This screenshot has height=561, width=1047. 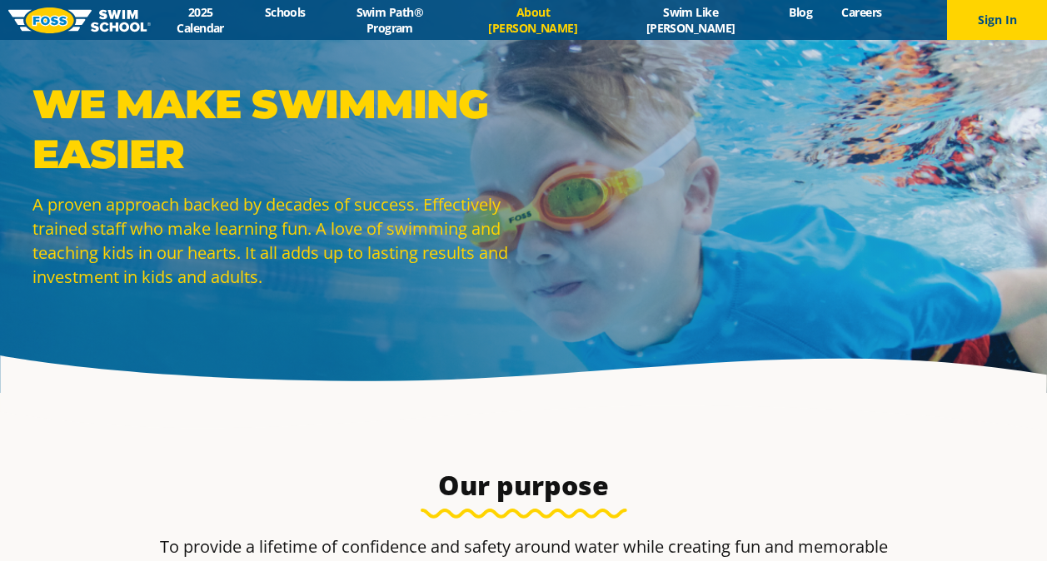 I want to click on p: WE MAKE SWIMMING EASIER, so click(x=274, y=129).